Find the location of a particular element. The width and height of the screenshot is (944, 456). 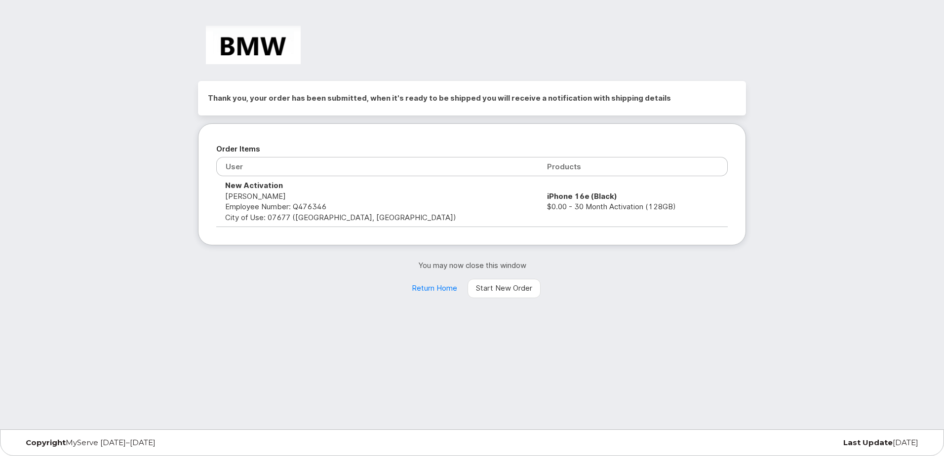

strong: New Activation is located at coordinates (254, 185).